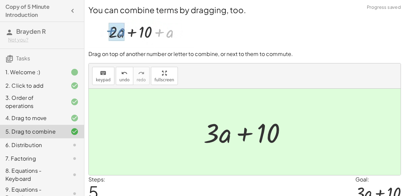 This screenshot has width=405, height=196. What do you see at coordinates (32, 118) in the screenshot?
I see `div: 4. Drag to move` at bounding box center [32, 118].